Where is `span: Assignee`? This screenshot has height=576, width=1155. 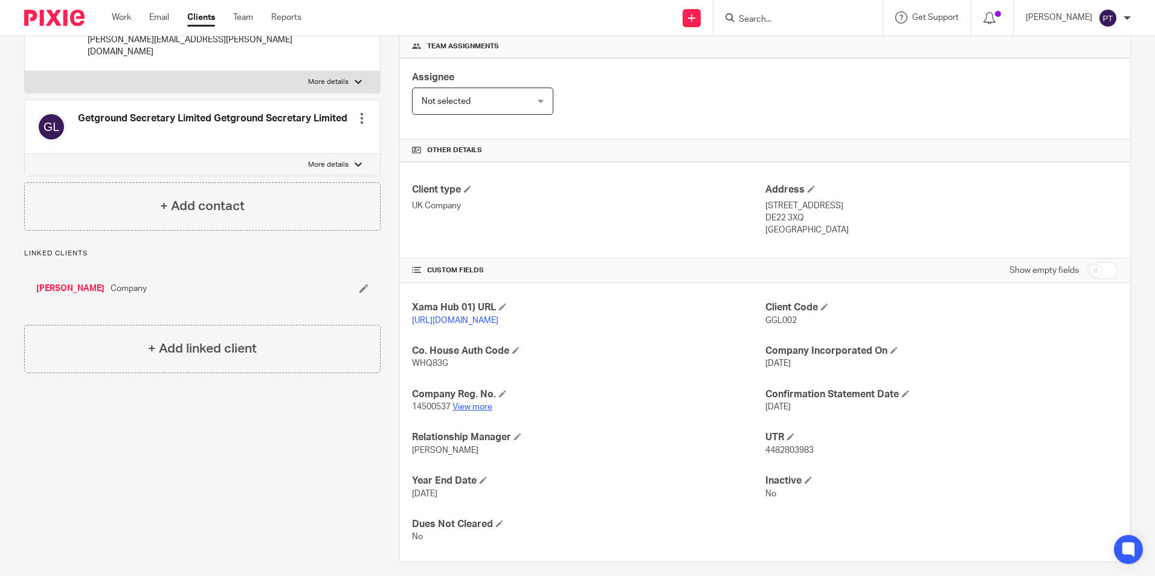 span: Assignee is located at coordinates (433, 77).